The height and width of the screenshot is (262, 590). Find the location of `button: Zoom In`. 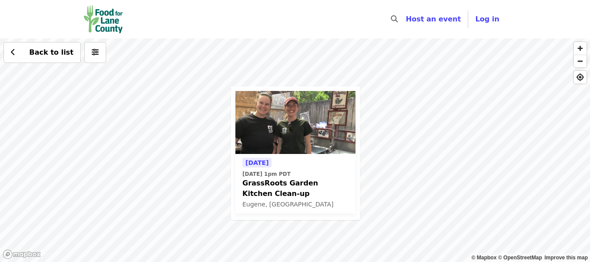

button: Zoom In is located at coordinates (580, 48).